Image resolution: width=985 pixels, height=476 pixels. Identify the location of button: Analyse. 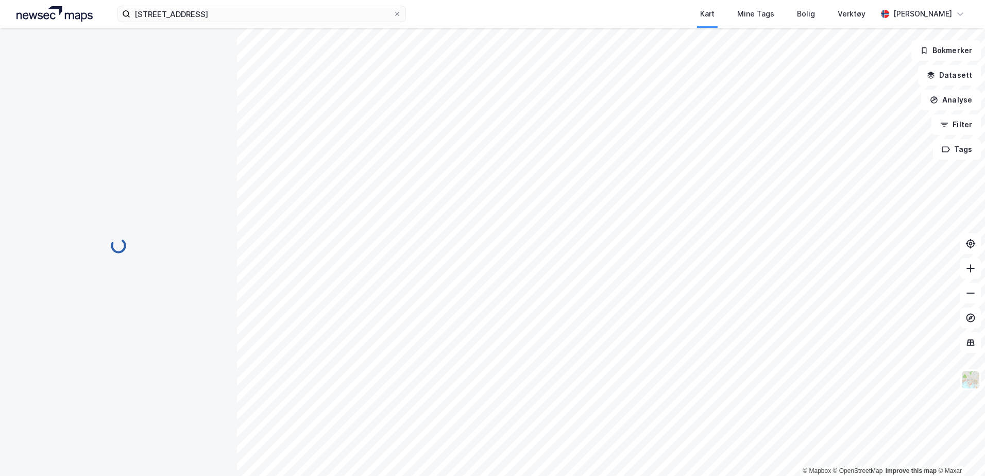
(951, 100).